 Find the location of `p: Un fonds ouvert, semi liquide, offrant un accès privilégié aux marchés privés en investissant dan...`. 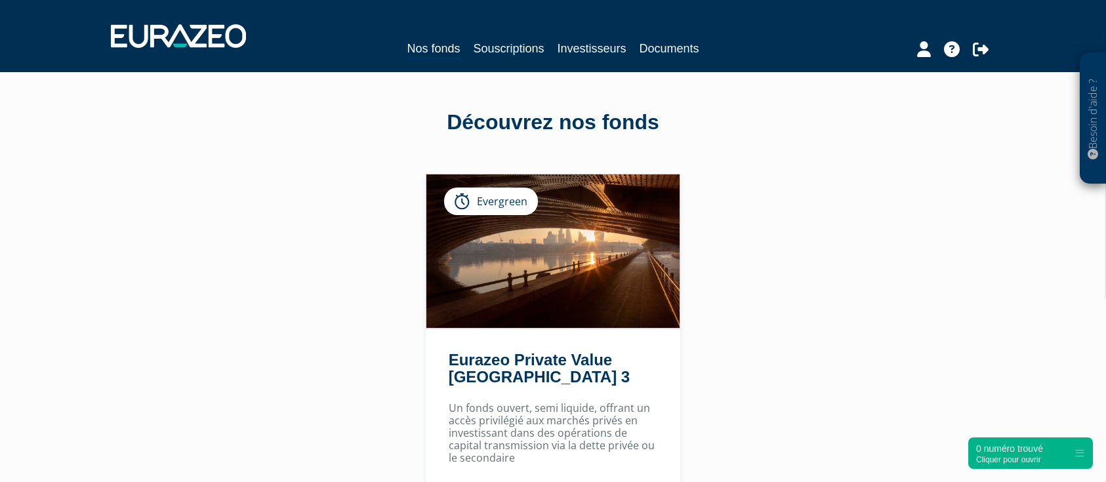

p: Un fonds ouvert, semi liquide, offrant un accès privilégié aux marchés privés en investissant dan... is located at coordinates (553, 434).